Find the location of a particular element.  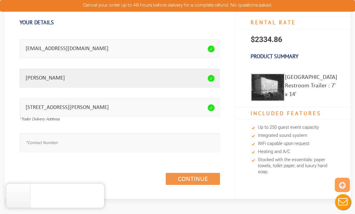

li: Stocked with the essentials: paper towels, toilet paper, and luxury hand soap. is located at coordinates (293, 166).